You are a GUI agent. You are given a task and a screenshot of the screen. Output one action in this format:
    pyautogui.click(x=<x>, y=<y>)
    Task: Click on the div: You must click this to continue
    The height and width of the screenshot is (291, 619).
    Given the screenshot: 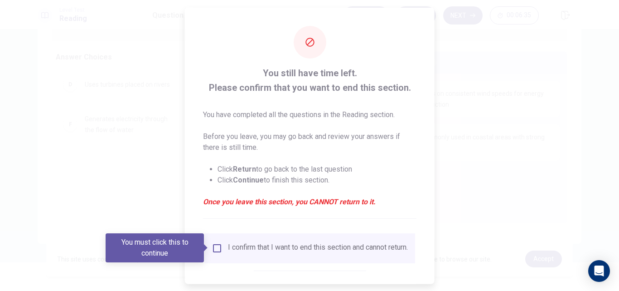 What is the action you would take?
    pyautogui.click(x=155, y=248)
    